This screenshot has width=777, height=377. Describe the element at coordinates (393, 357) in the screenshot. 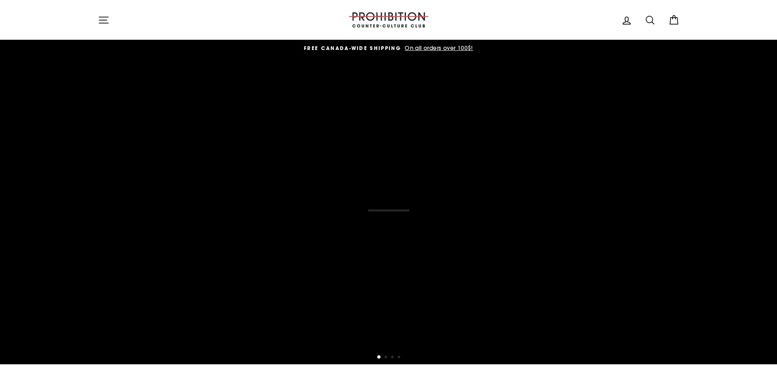

I see `button: 3` at that location.